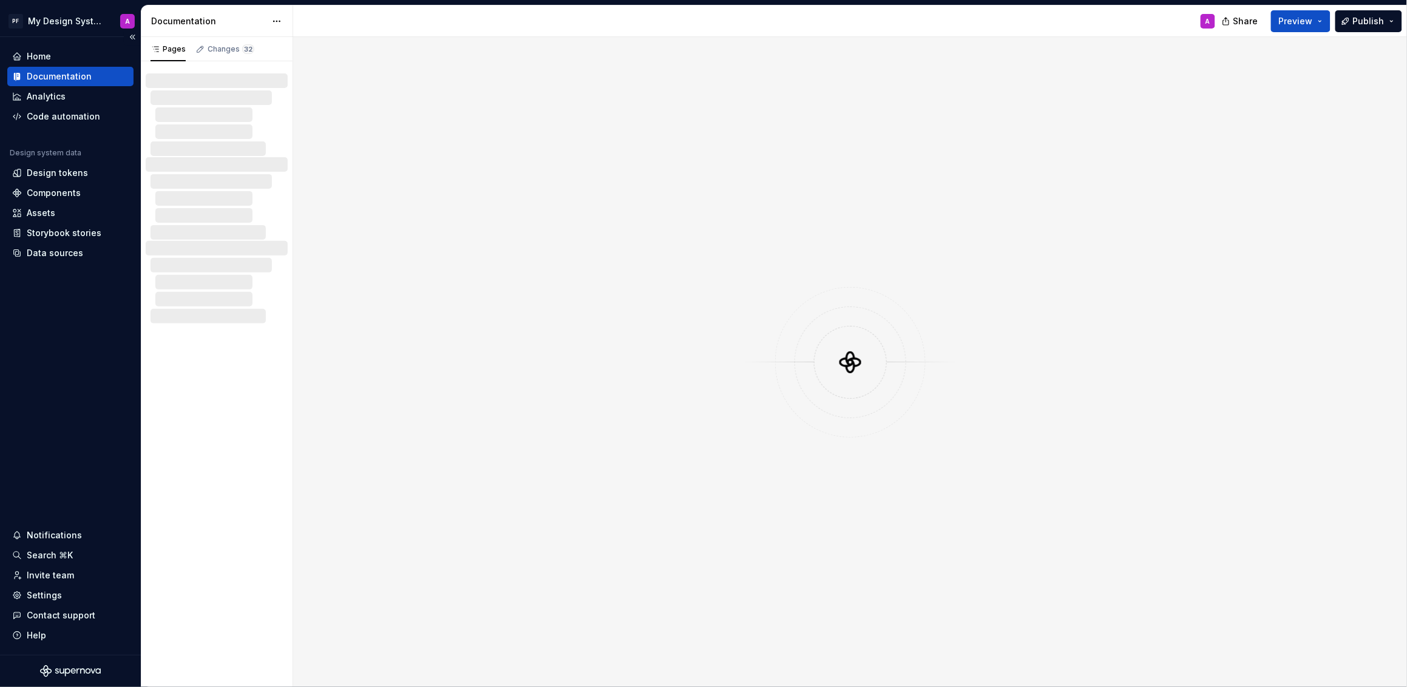  What do you see at coordinates (70, 535) in the screenshot?
I see `button: Notifications` at bounding box center [70, 535].